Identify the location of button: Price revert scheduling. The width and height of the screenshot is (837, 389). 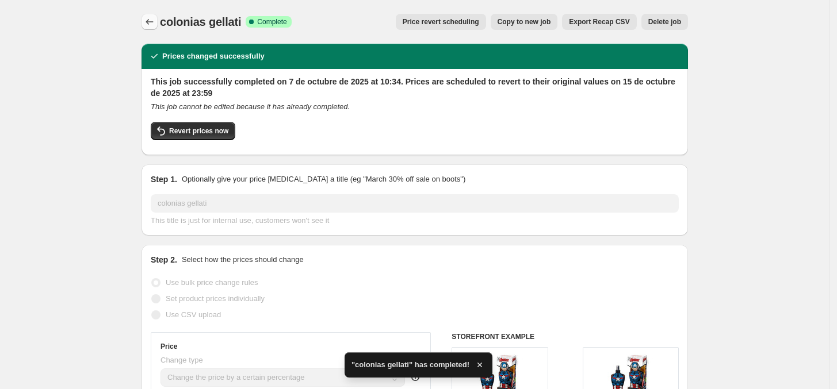
(440, 22).